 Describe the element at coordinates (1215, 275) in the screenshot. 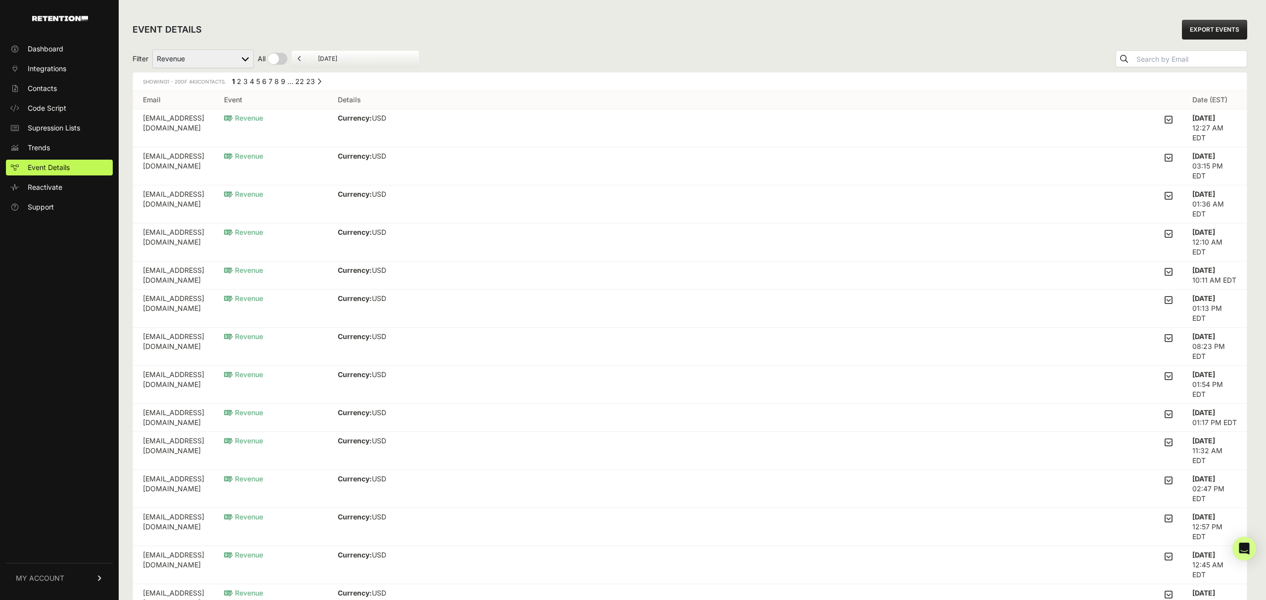

I see `td: 10:11 AM EDT` at that location.